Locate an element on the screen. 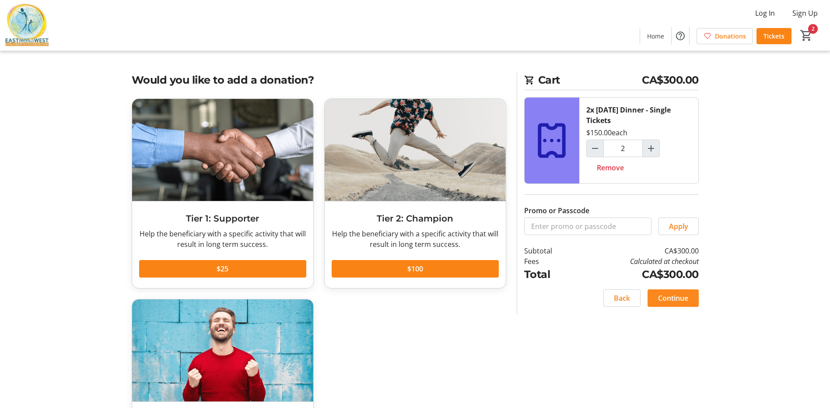  td: Total is located at coordinates (550, 274).